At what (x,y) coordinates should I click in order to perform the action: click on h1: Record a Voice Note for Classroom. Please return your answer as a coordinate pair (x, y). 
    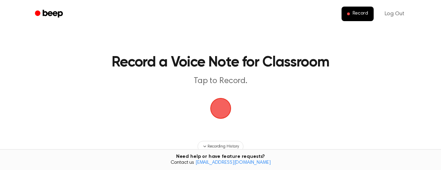
    Looking at the image, I should click on (220, 63).